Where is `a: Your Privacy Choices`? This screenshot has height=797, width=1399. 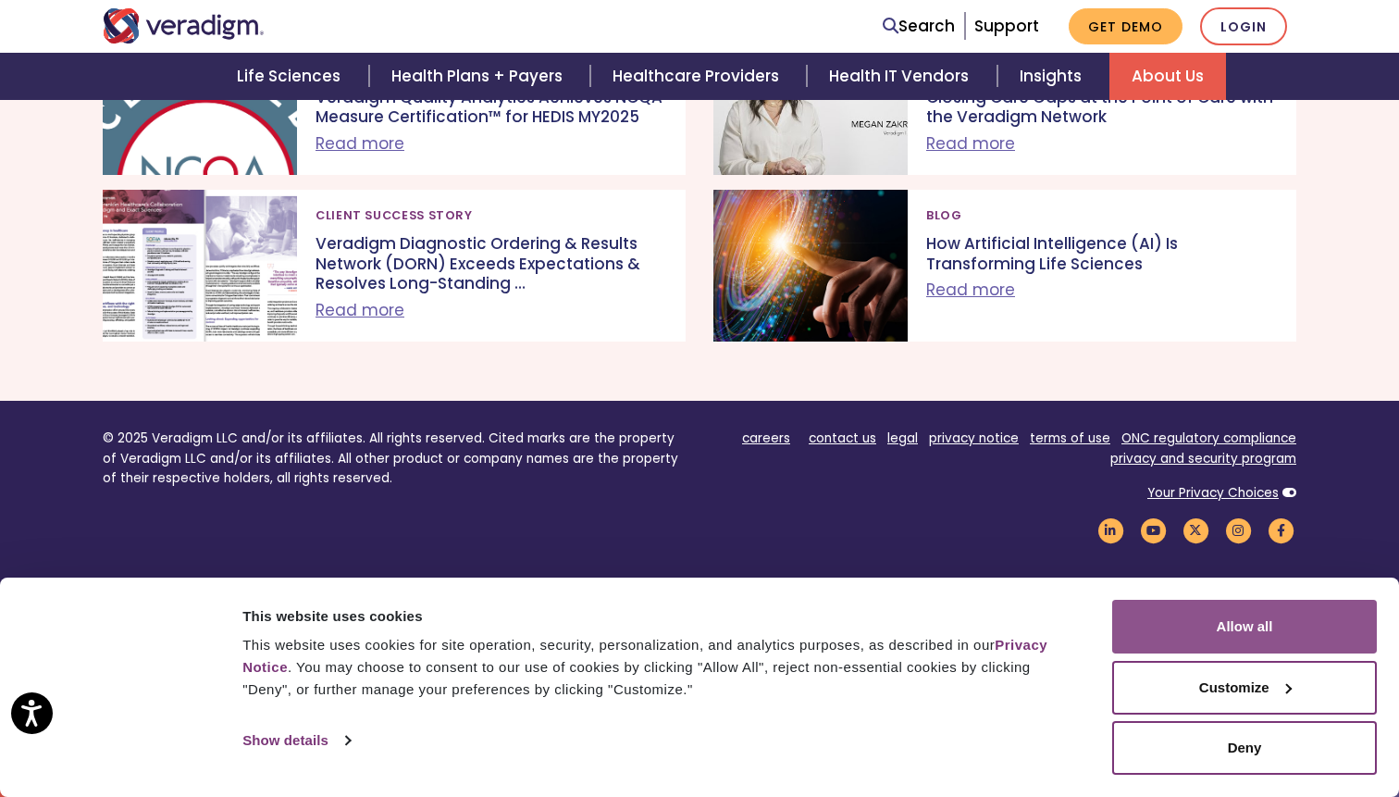 a: Your Privacy Choices is located at coordinates (1213, 492).